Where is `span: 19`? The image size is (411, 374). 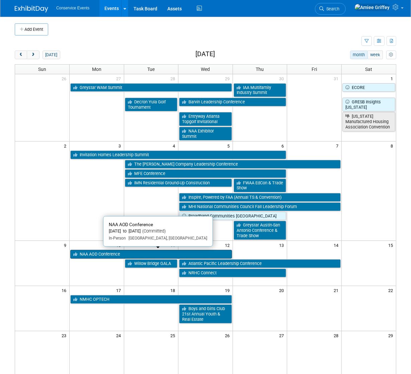
span: 19 is located at coordinates (228, 290).